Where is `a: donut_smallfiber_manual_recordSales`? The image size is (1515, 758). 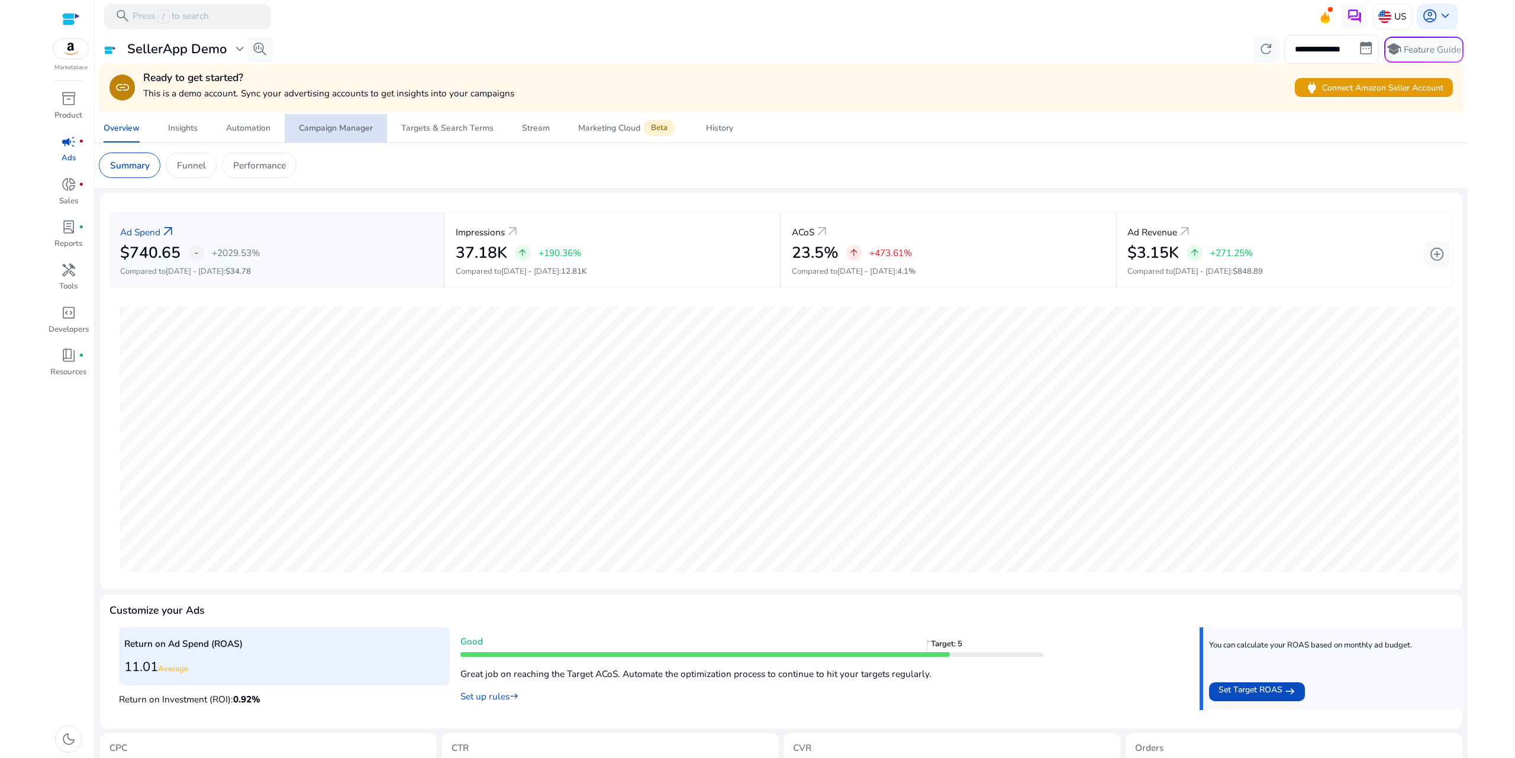 a: donut_smallfiber_manual_recordSales is located at coordinates (68, 196).